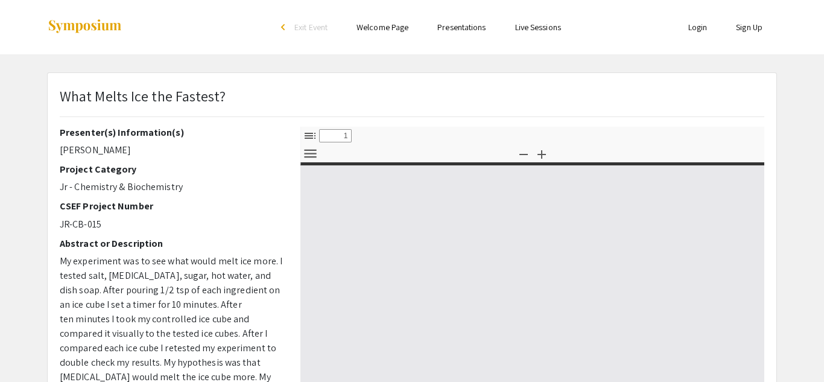  I want to click on button: Toggle Sidebar, so click(310, 135).